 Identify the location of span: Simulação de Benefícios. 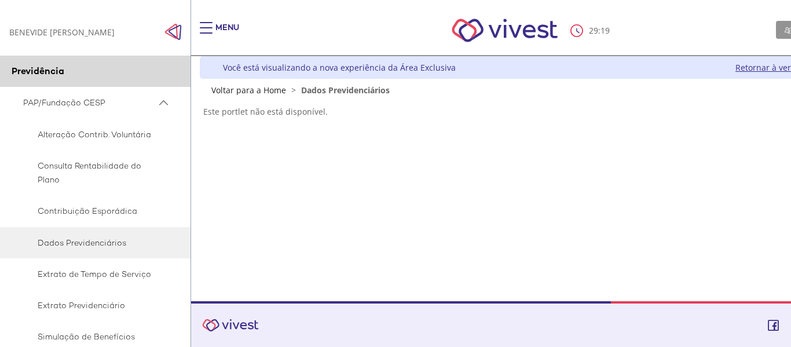
(93, 336).